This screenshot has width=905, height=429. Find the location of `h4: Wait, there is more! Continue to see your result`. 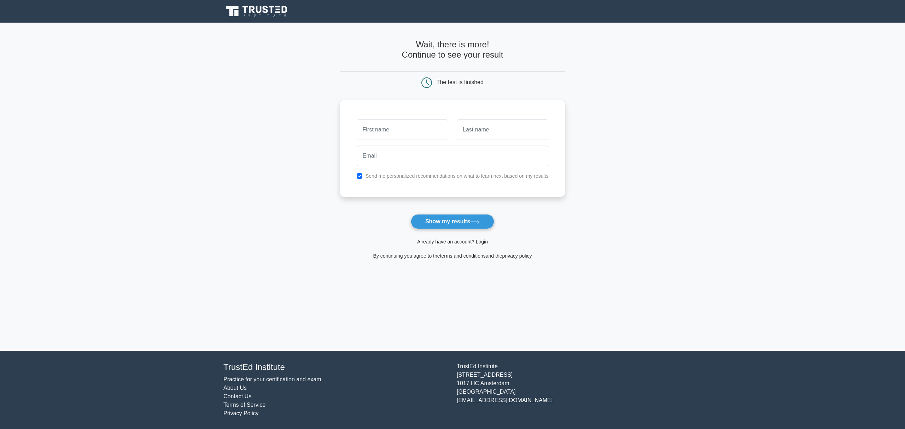

h4: Wait, there is more! Continue to see your result is located at coordinates (453, 50).